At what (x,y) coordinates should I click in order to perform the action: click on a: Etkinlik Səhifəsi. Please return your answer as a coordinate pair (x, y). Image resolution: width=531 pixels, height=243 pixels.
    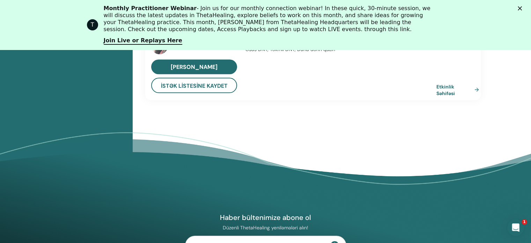
    Looking at the image, I should click on (459, 89).